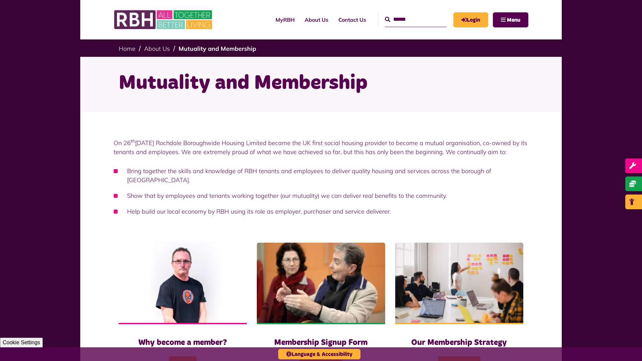 The width and height of the screenshot is (642, 361). Describe the element at coordinates (321, 196) in the screenshot. I see `li: Show that by employees and tenants working together (our mutuality) we can deliver real benefits ...` at that location.